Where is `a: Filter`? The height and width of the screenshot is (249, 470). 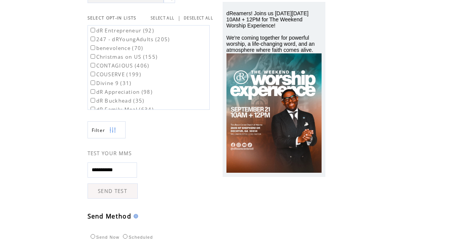 a: Filter is located at coordinates (107, 129).